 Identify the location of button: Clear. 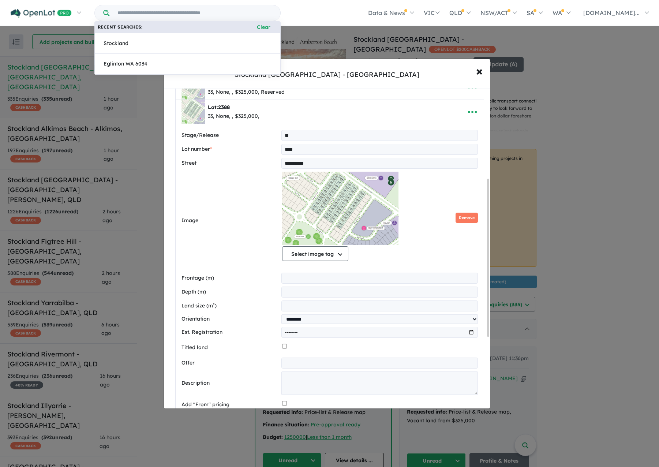
(263, 27).